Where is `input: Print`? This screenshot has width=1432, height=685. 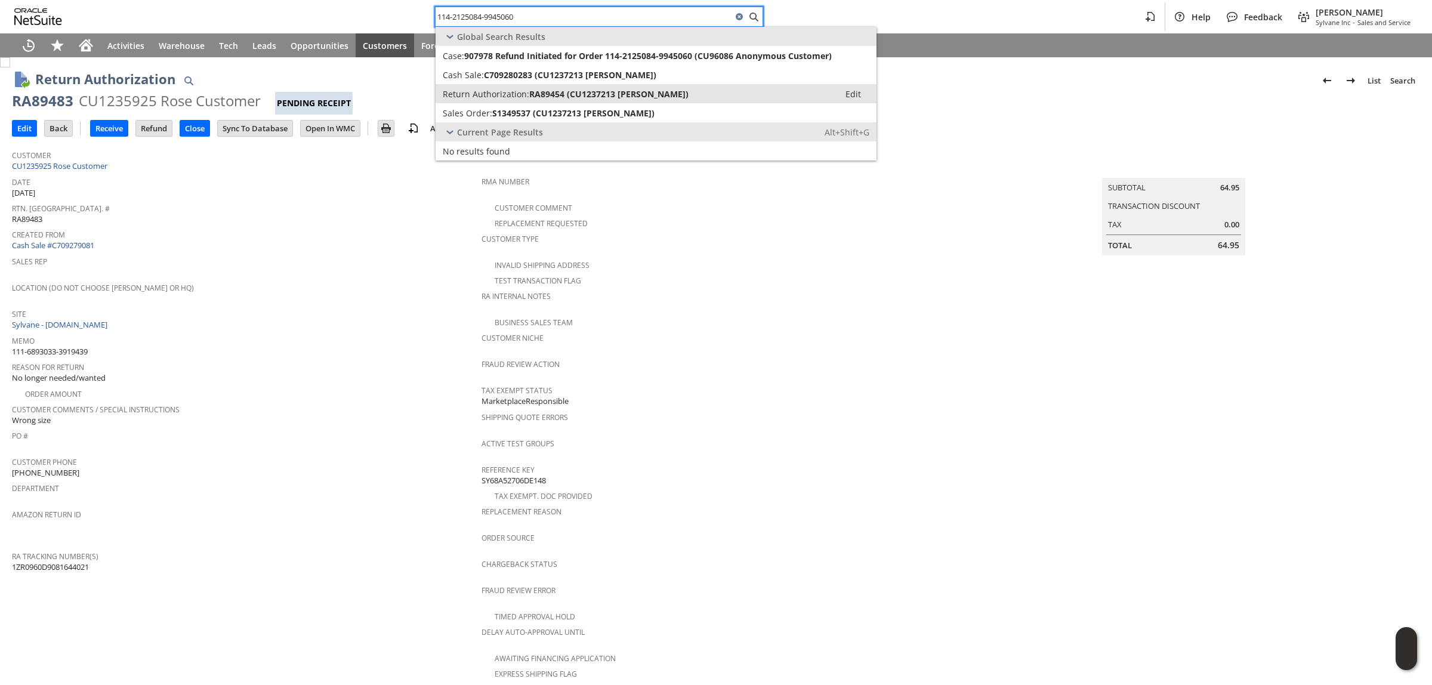 input: Print is located at coordinates (386, 128).